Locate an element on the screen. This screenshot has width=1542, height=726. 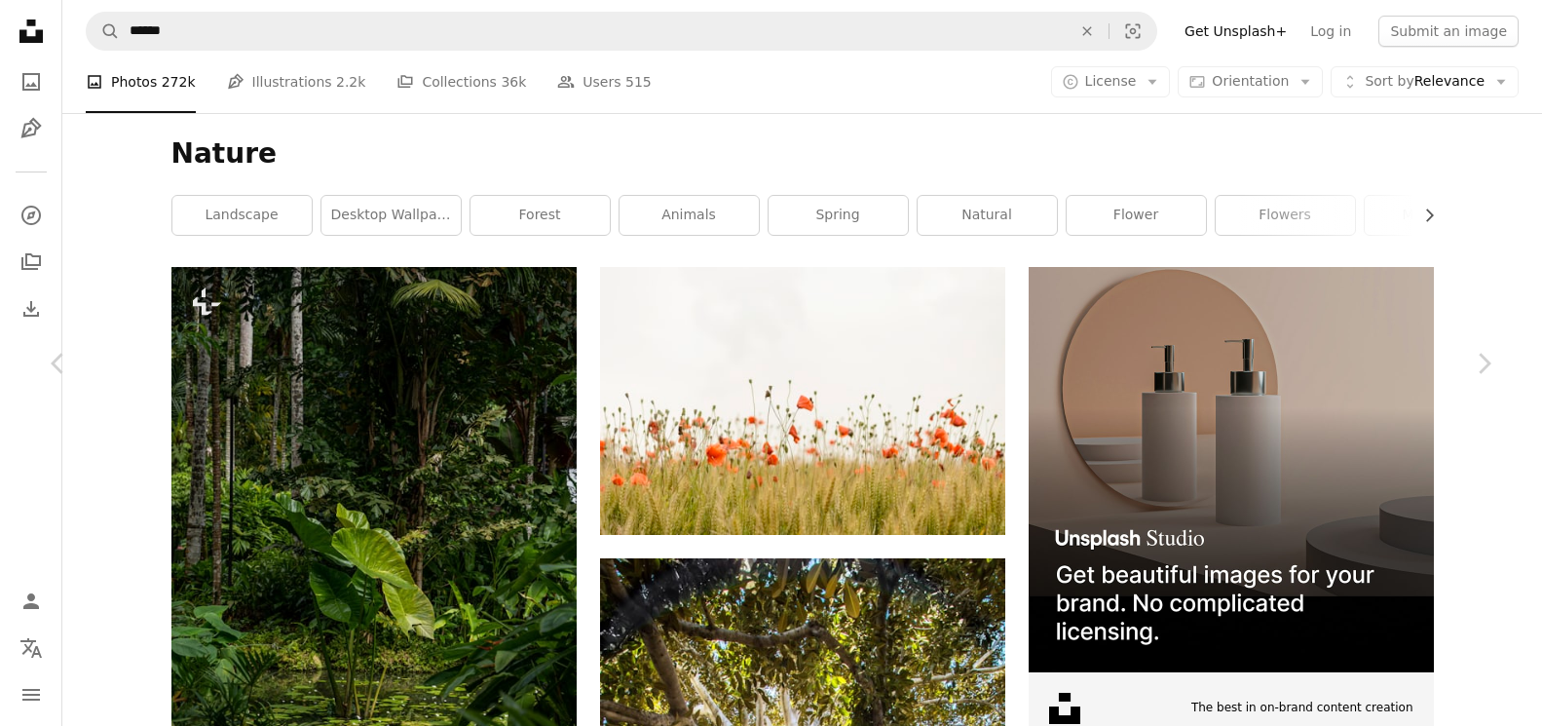
button: Sort byRelevance is located at coordinates (1424, 82).